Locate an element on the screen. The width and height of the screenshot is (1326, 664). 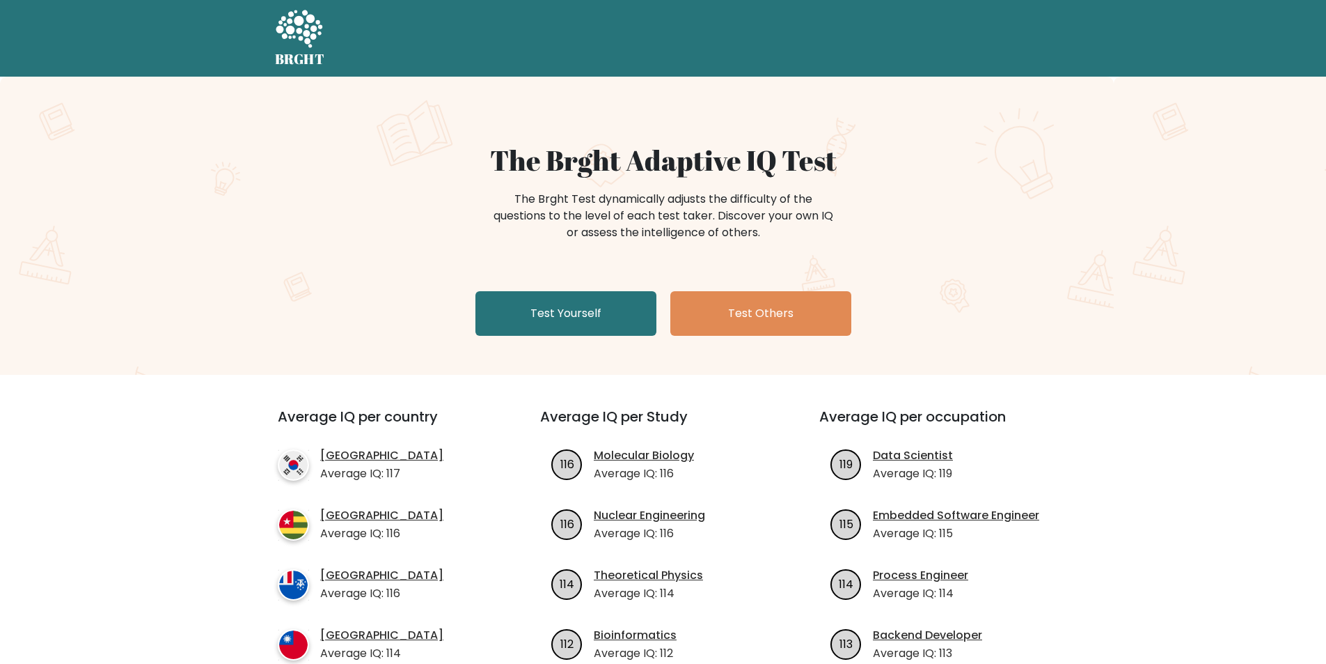
text: 113 is located at coordinates (846, 643).